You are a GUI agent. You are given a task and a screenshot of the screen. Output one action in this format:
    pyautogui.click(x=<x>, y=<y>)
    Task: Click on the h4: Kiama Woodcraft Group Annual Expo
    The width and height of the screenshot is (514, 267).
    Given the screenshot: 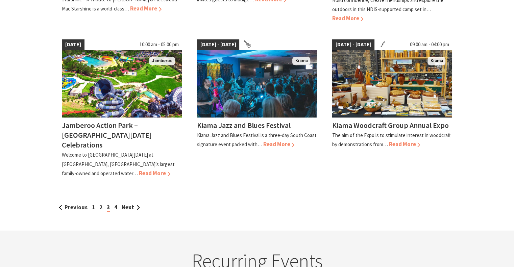 What is the action you would take?
    pyautogui.click(x=390, y=125)
    